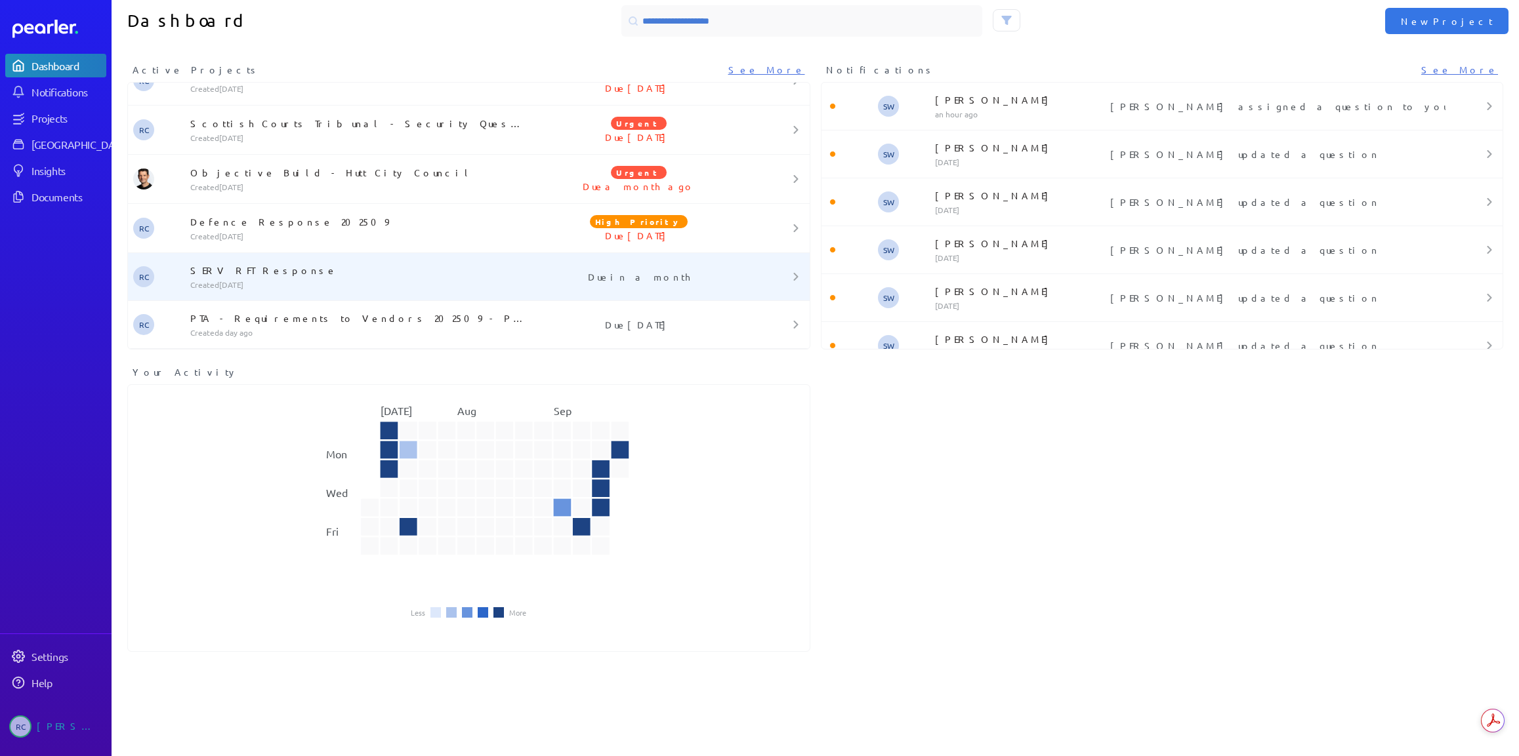 The image size is (1519, 756). I want to click on li: Less, so click(418, 613).